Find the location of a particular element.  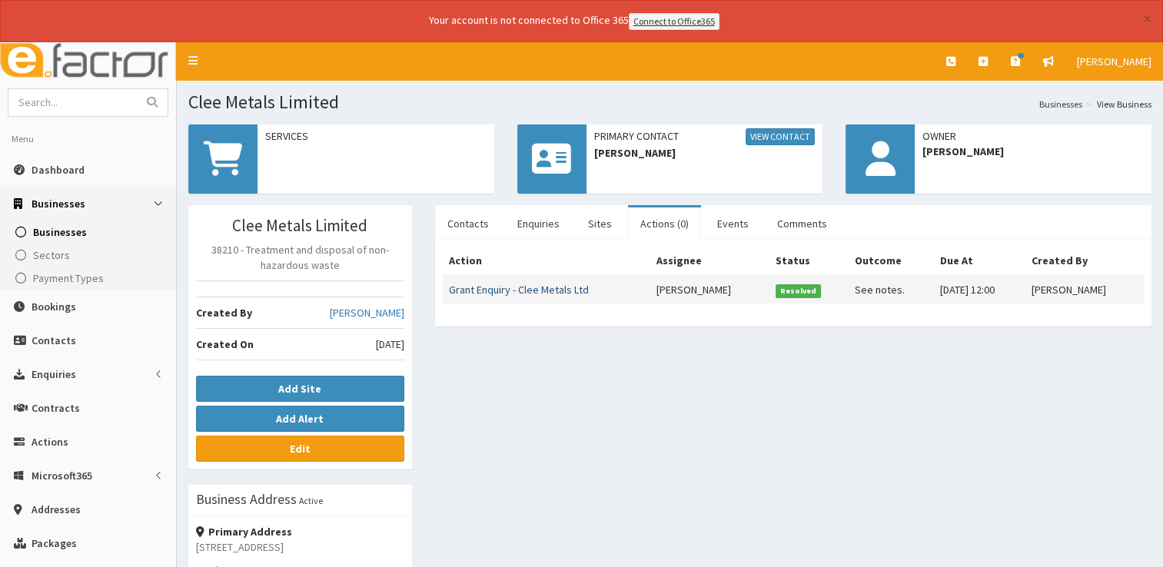

h3: Business Address is located at coordinates (246, 500).